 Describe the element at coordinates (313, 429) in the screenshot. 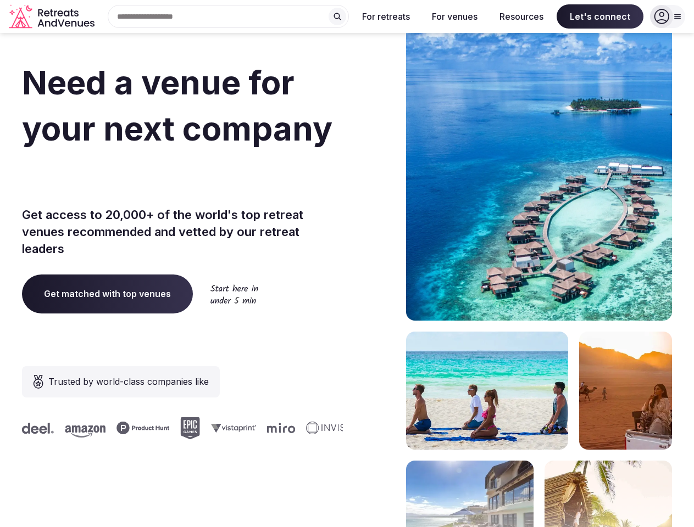

I see `svg: Invisible company logo` at that location.